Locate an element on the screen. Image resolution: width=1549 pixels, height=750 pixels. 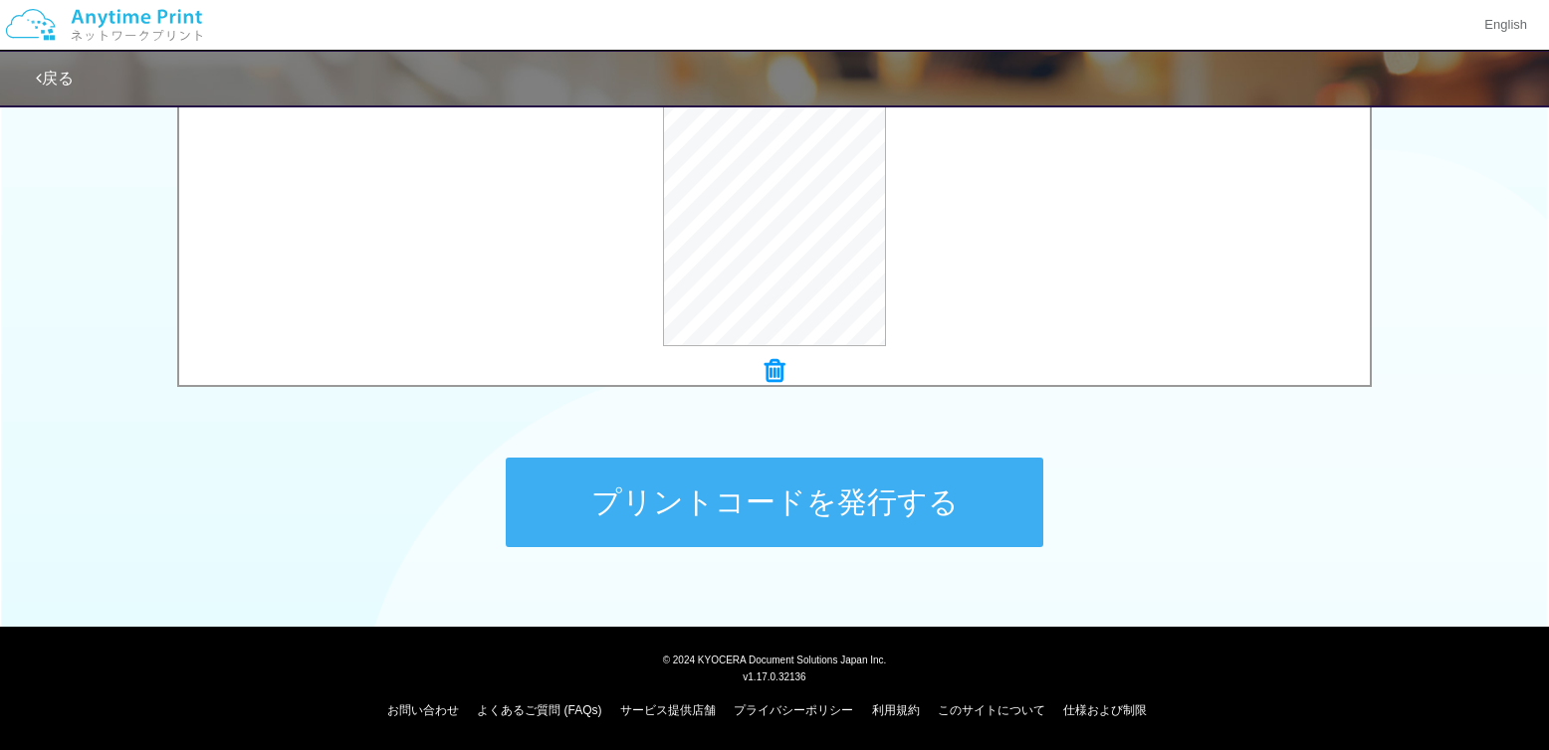
button: プリントコードを発行する is located at coordinates (774, 503).